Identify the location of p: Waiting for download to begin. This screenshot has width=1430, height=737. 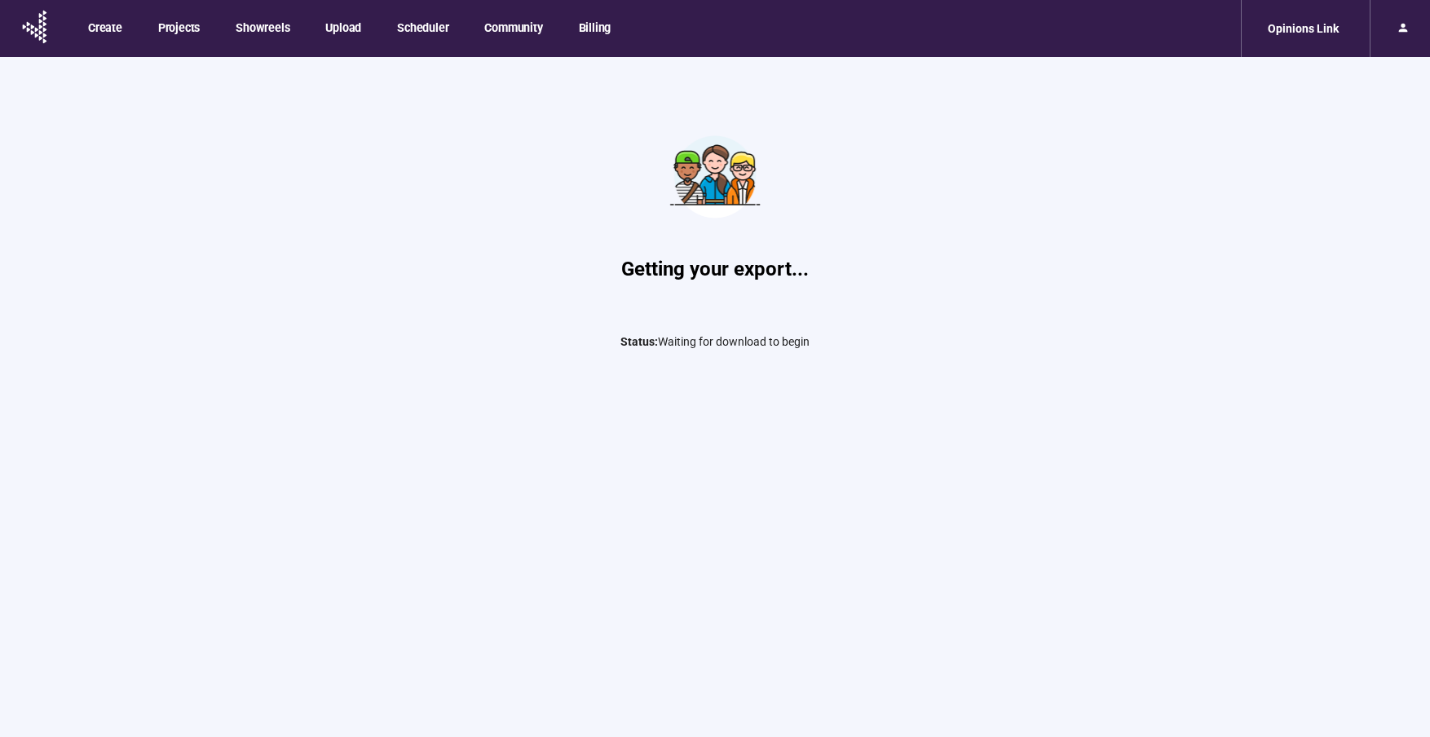
(715, 342).